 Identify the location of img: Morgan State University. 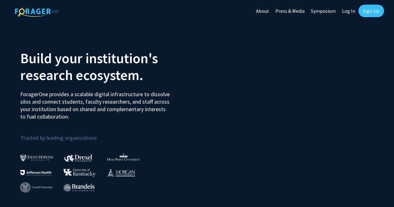
(121, 172).